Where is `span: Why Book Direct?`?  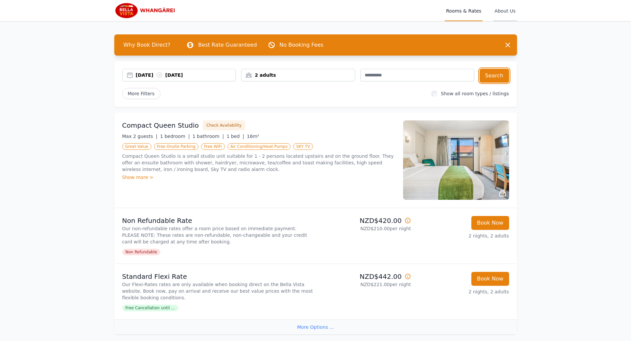
span: Why Book Direct? is located at coordinates (147, 45).